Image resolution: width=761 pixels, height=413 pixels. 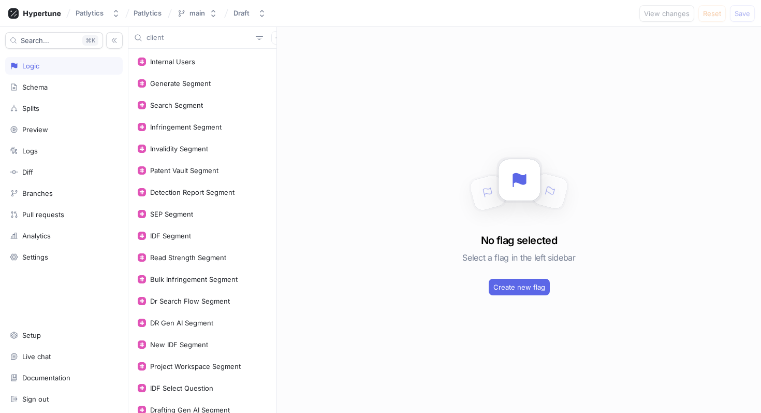 I want to click on h5: Select a flag in the left sidebar, so click(x=519, y=257).